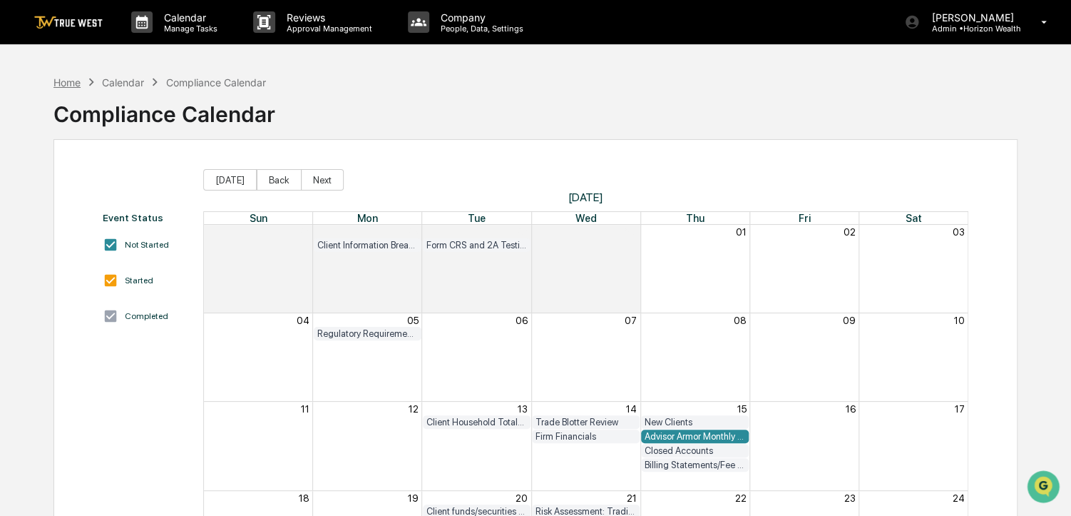  What do you see at coordinates (914, 218) in the screenshot?
I see `span: Sat` at bounding box center [914, 218].